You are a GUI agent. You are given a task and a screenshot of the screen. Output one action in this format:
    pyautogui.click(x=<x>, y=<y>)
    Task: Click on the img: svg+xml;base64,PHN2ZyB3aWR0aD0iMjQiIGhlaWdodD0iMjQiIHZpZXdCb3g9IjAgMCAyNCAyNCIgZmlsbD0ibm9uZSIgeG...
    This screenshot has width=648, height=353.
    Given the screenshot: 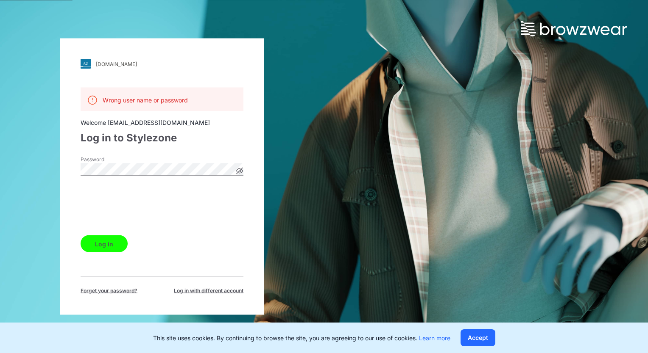 What is the action you would take?
    pyautogui.click(x=92, y=100)
    